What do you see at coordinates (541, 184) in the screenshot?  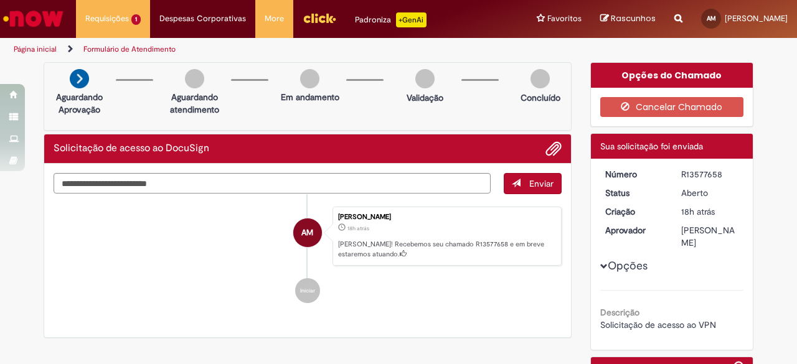 I see `span: Enviar` at bounding box center [541, 184].